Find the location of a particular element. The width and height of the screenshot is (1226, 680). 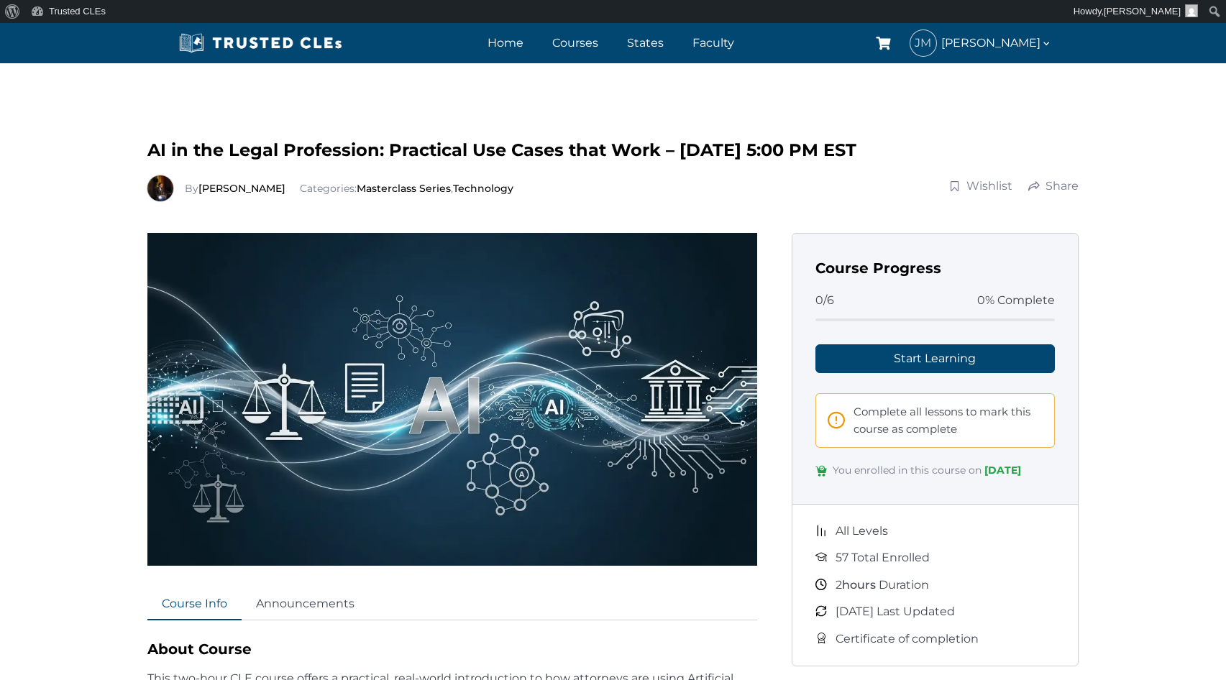

a: Share is located at coordinates (1053, 186).